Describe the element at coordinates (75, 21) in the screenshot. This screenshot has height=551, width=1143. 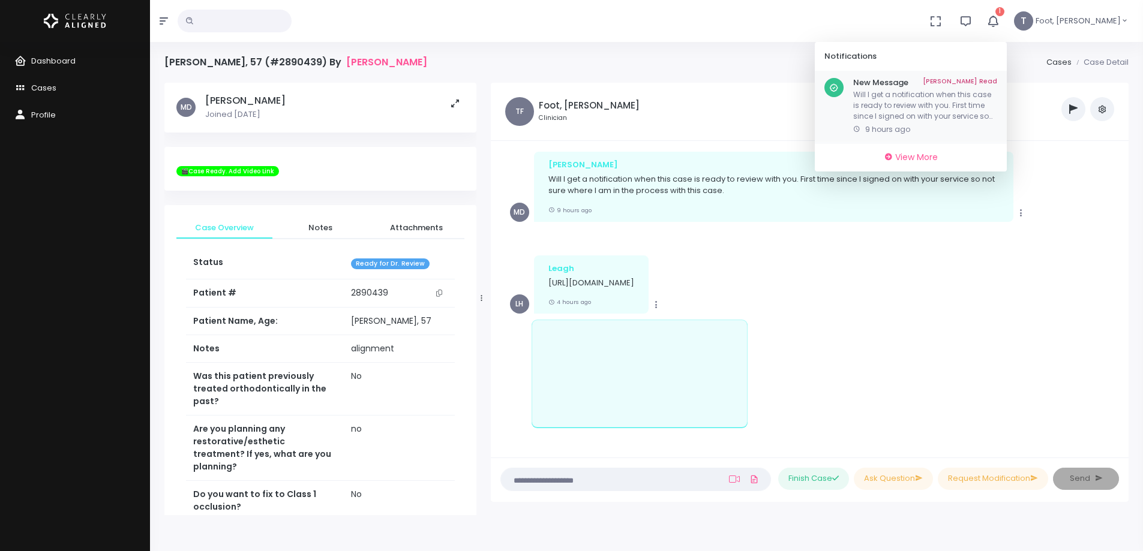
I see `img: Logo Horizontal` at that location.